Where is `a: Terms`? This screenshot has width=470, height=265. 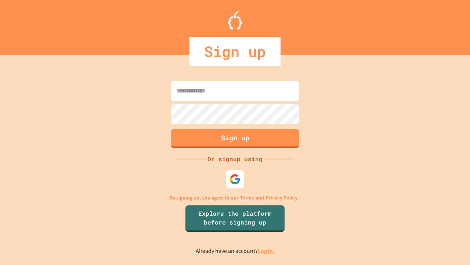 a: Terms is located at coordinates (247, 197).